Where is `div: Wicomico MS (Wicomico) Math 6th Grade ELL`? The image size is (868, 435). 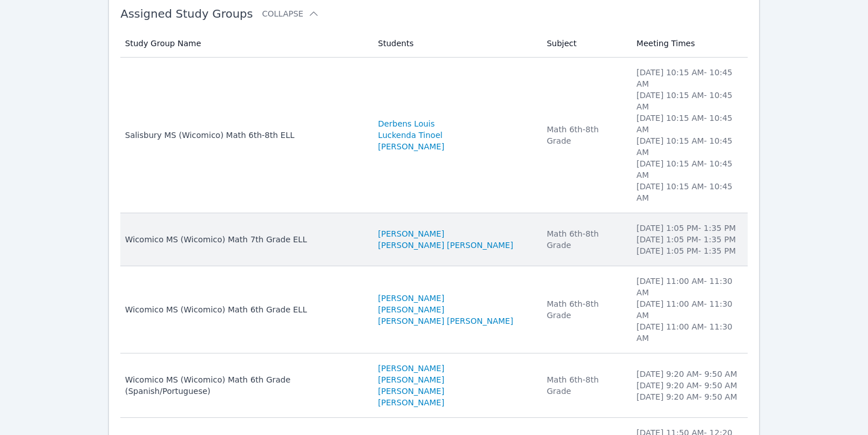
div: Wicomico MS (Wicomico) Math 6th Grade ELL is located at coordinates (245, 310).